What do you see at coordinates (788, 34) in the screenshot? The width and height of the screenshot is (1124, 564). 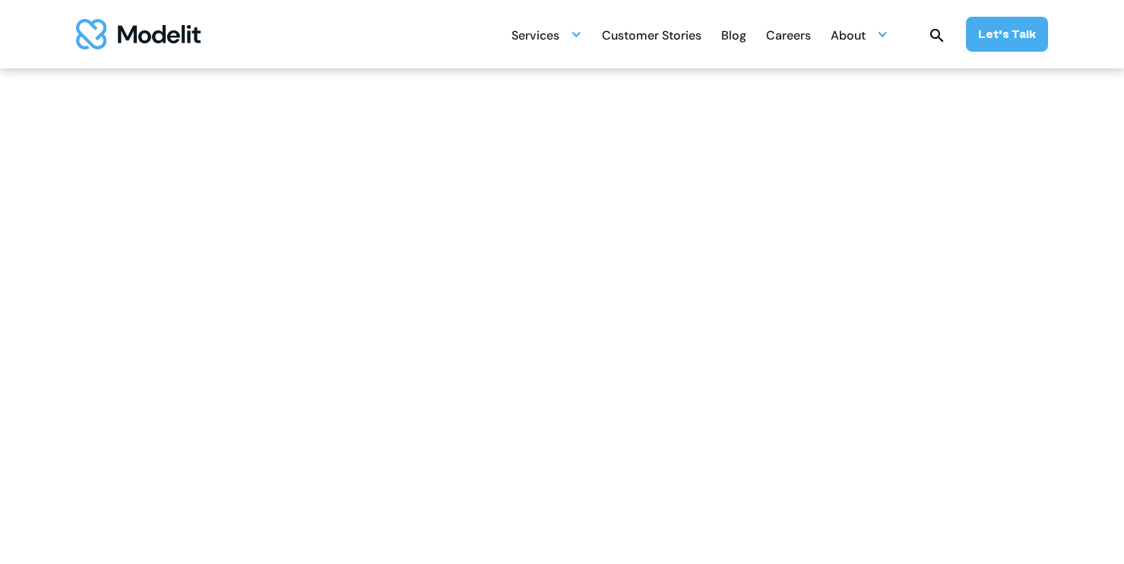 I see `a: Careers` at bounding box center [788, 34].